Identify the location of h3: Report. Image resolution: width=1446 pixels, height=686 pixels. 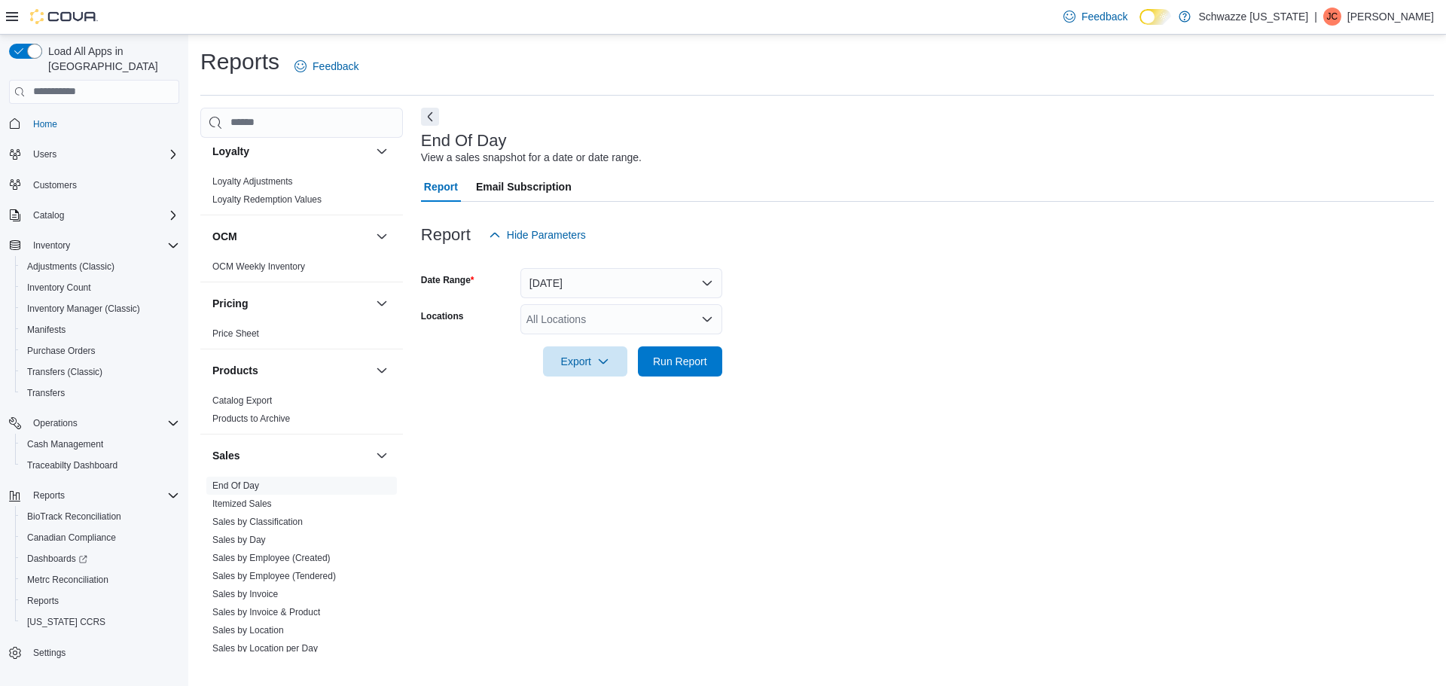
(446, 235).